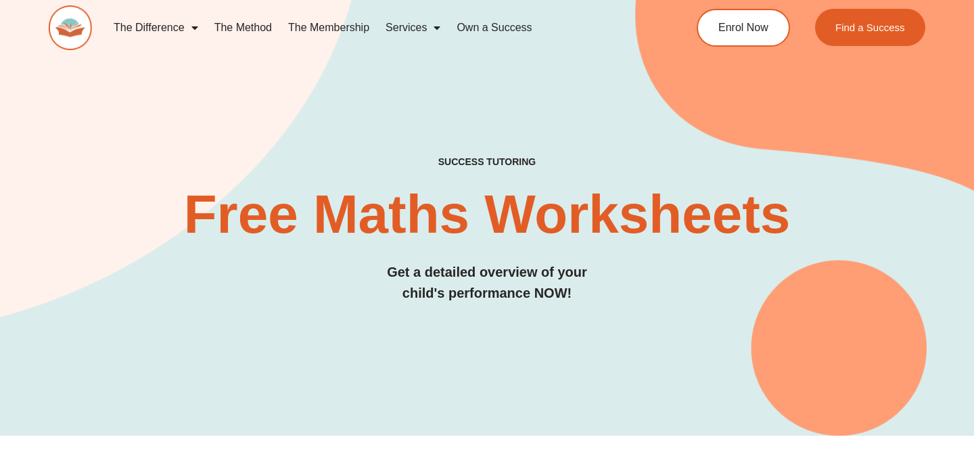 This screenshot has width=974, height=475. What do you see at coordinates (487, 162) in the screenshot?
I see `h4: SUCCESS TUTORING​` at bounding box center [487, 162].